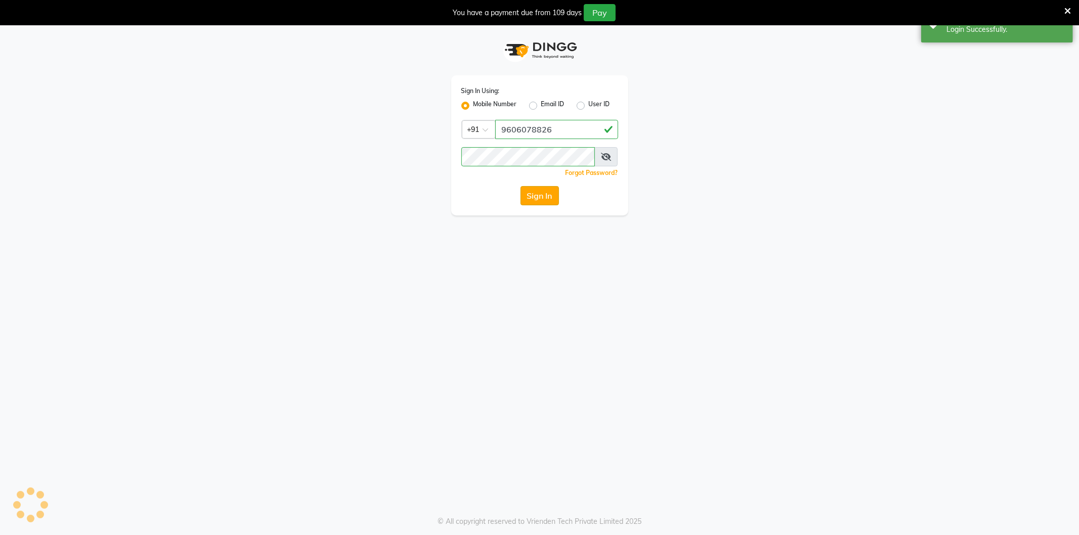 This screenshot has height=535, width=1079. What do you see at coordinates (540, 196) in the screenshot?
I see `button: Sign In` at bounding box center [540, 196].